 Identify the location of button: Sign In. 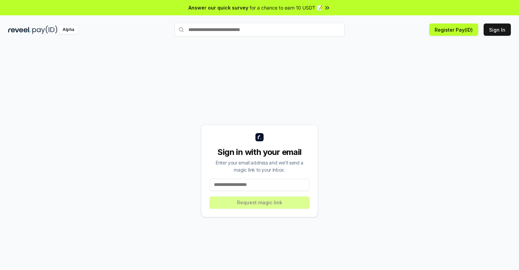
(497, 30).